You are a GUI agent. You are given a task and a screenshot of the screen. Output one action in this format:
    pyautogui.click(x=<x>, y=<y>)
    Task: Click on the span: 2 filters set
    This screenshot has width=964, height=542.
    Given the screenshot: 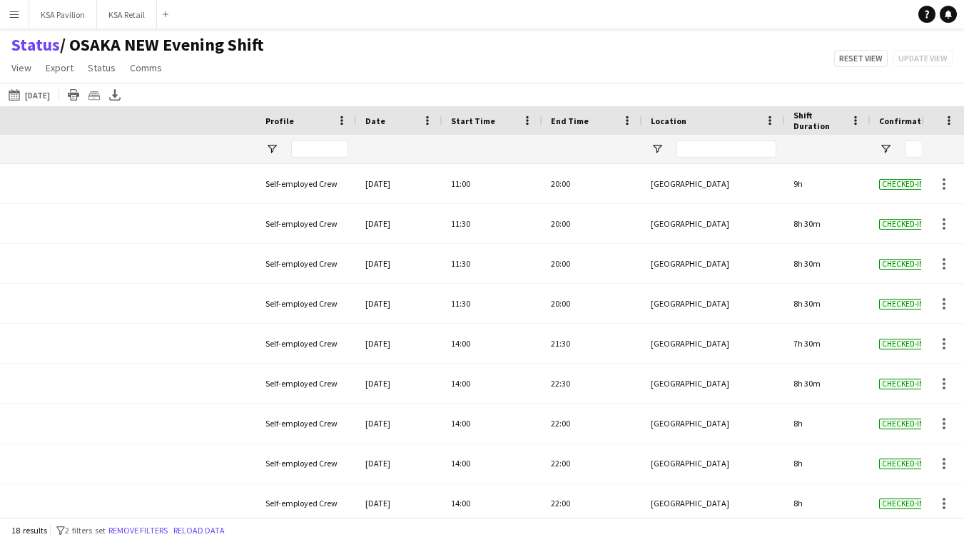 What is the action you would take?
    pyautogui.click(x=85, y=530)
    